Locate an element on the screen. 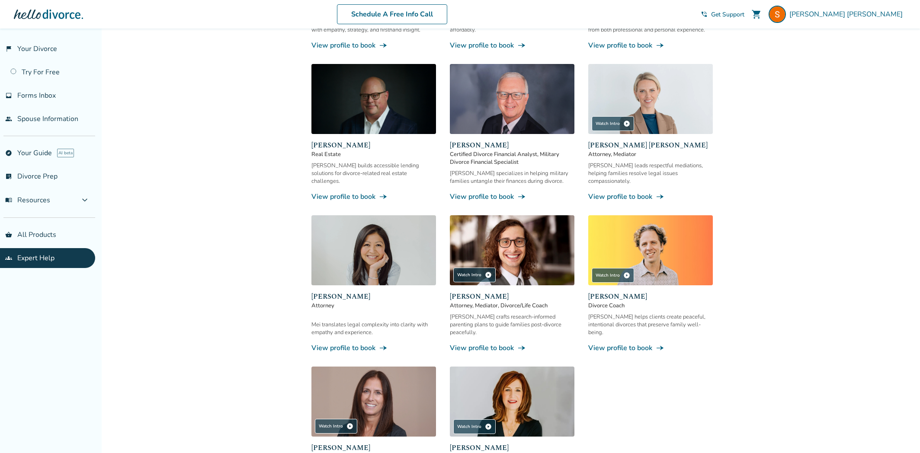 Image resolution: width=920 pixels, height=453 pixels. img: Shannon McCune is located at coordinates (777, 14).